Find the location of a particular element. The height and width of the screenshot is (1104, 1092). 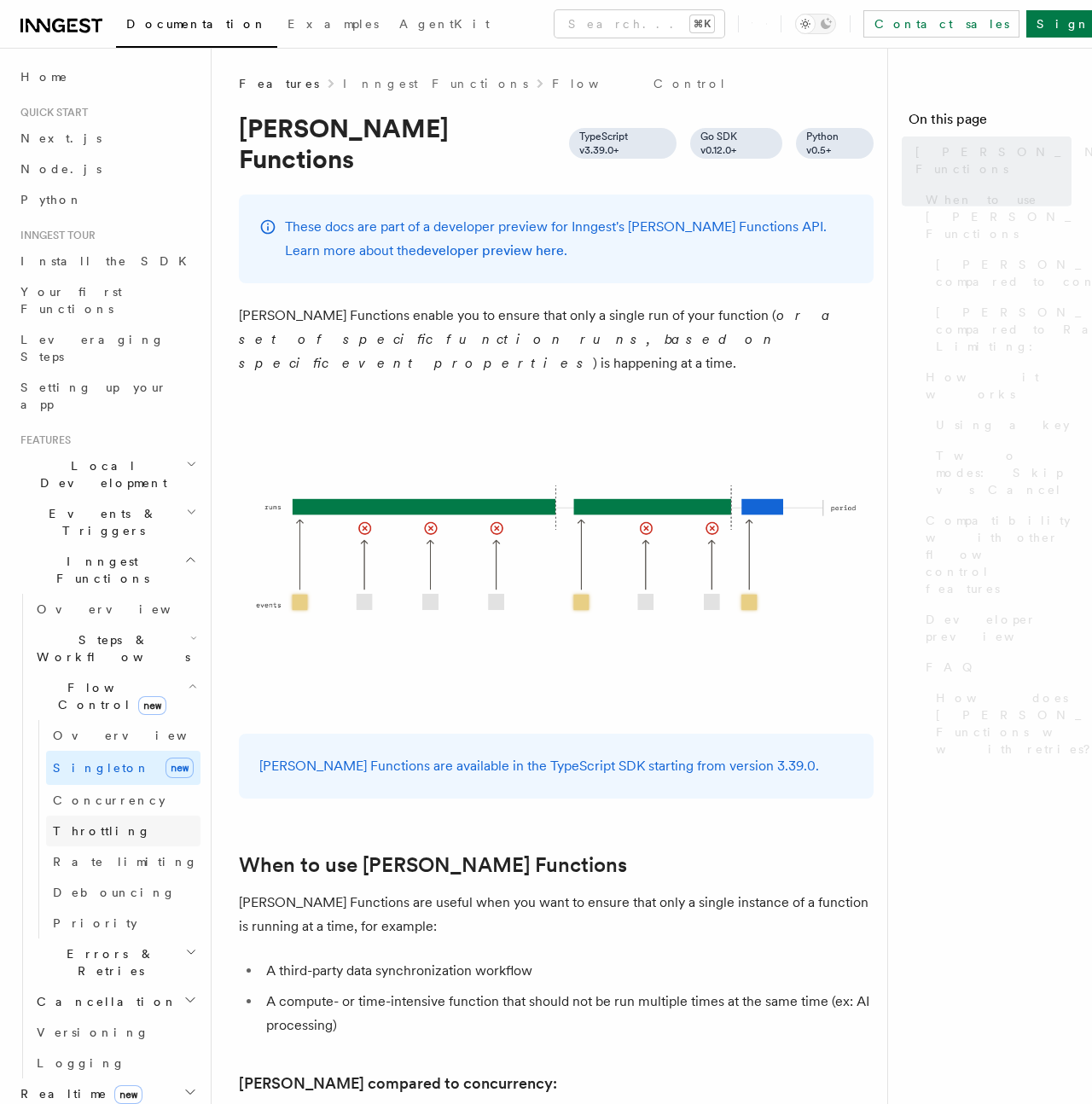

span: Quick start is located at coordinates (50, 113).